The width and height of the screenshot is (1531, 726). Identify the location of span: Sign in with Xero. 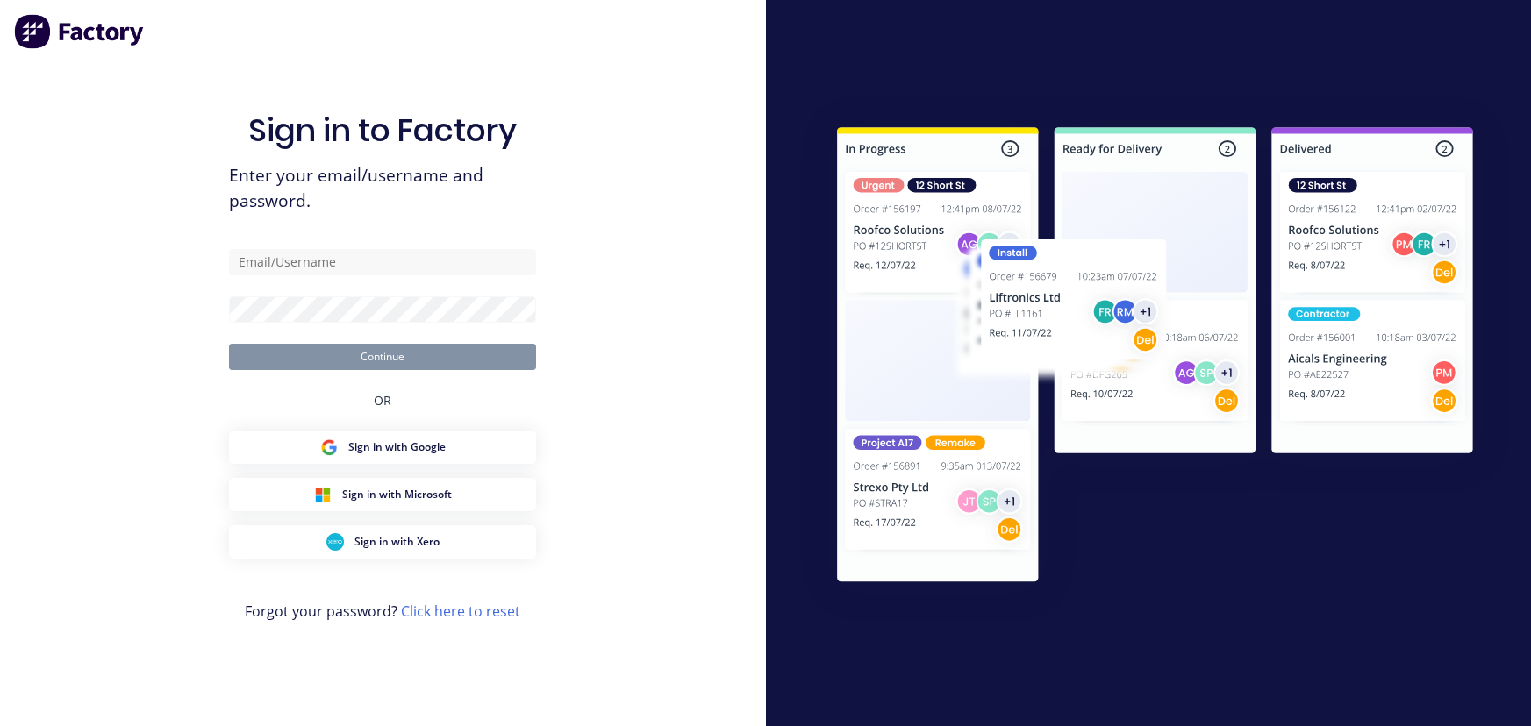
(396, 542).